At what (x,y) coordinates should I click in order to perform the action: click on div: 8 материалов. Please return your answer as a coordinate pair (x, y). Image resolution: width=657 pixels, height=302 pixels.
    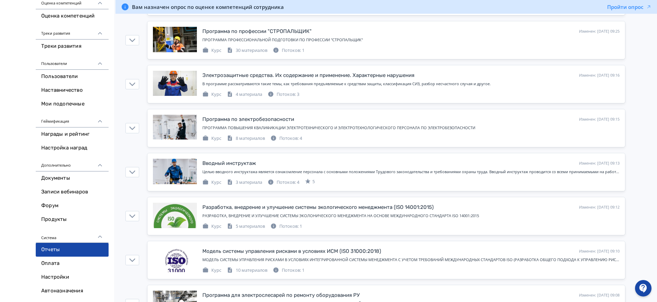
    Looking at the image, I should click on (246, 139).